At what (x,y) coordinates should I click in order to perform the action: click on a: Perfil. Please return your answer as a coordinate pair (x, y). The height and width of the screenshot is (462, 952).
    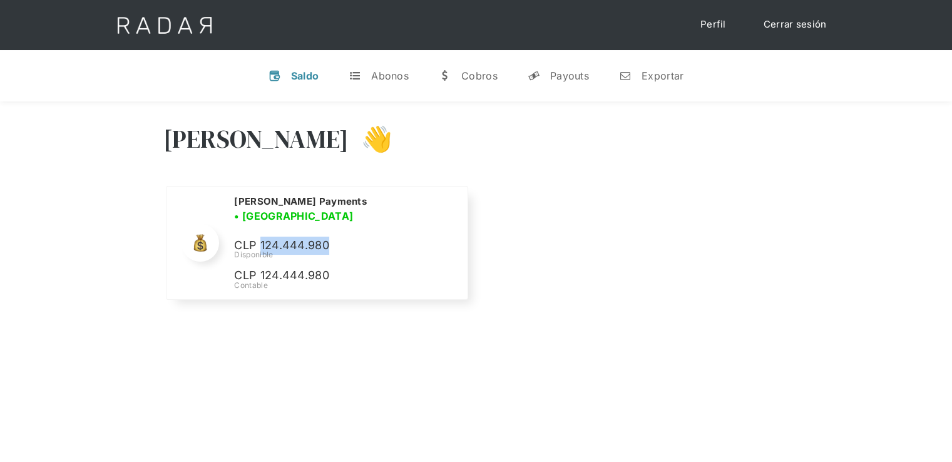
    Looking at the image, I should click on (713, 24).